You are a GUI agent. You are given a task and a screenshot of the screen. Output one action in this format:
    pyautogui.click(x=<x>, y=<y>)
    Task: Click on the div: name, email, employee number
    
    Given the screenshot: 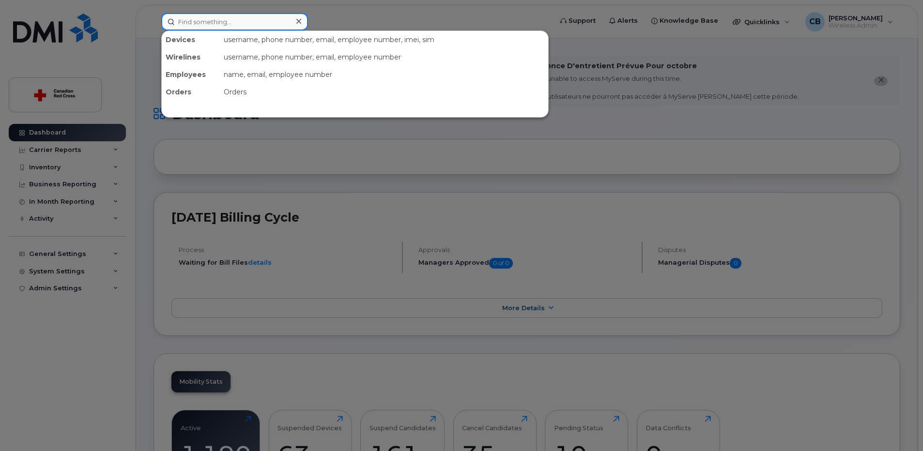 What is the action you would take?
    pyautogui.click(x=384, y=75)
    